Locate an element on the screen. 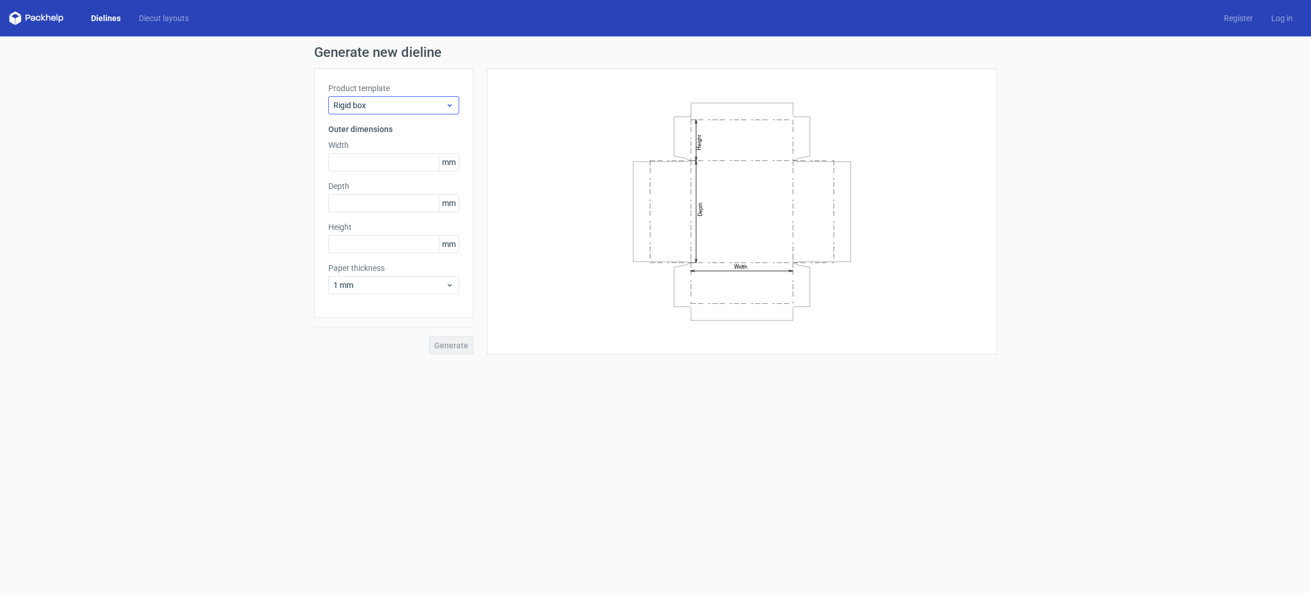 The image size is (1311, 593). text: Depth is located at coordinates (700, 209).